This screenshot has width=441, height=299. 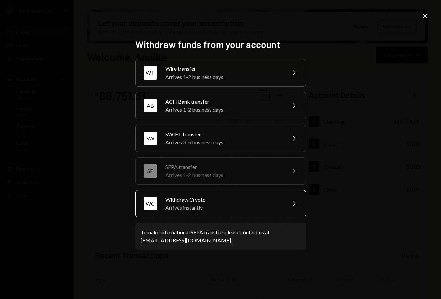 What do you see at coordinates (223, 69) in the screenshot?
I see `div: Wire transfer` at bounding box center [223, 69].